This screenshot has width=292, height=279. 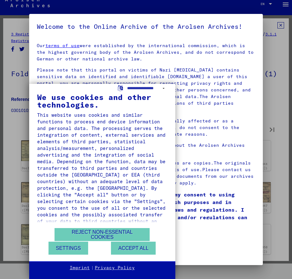 What do you see at coordinates (115, 268) in the screenshot?
I see `a: Privacy Policy` at bounding box center [115, 268].